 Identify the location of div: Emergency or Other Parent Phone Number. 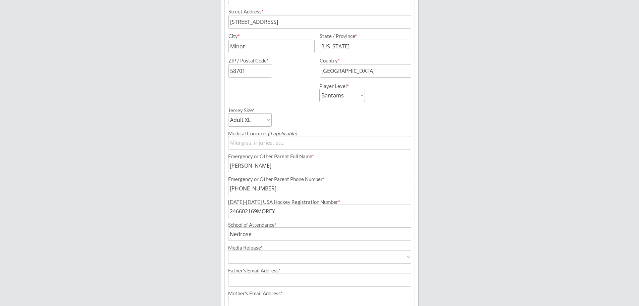
(320, 179).